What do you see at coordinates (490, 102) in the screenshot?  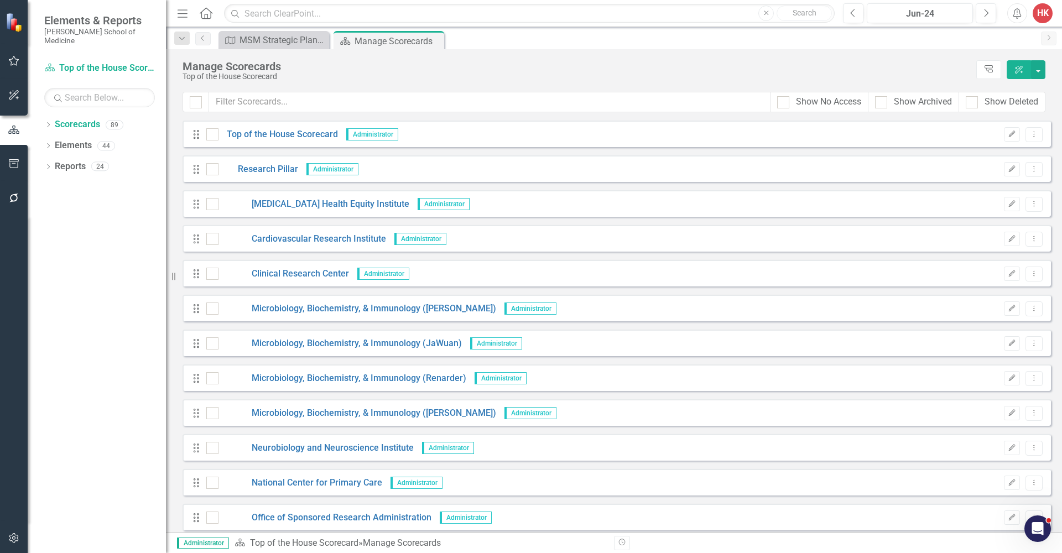 I see `input: Filter Scorecards...` at bounding box center [490, 102].